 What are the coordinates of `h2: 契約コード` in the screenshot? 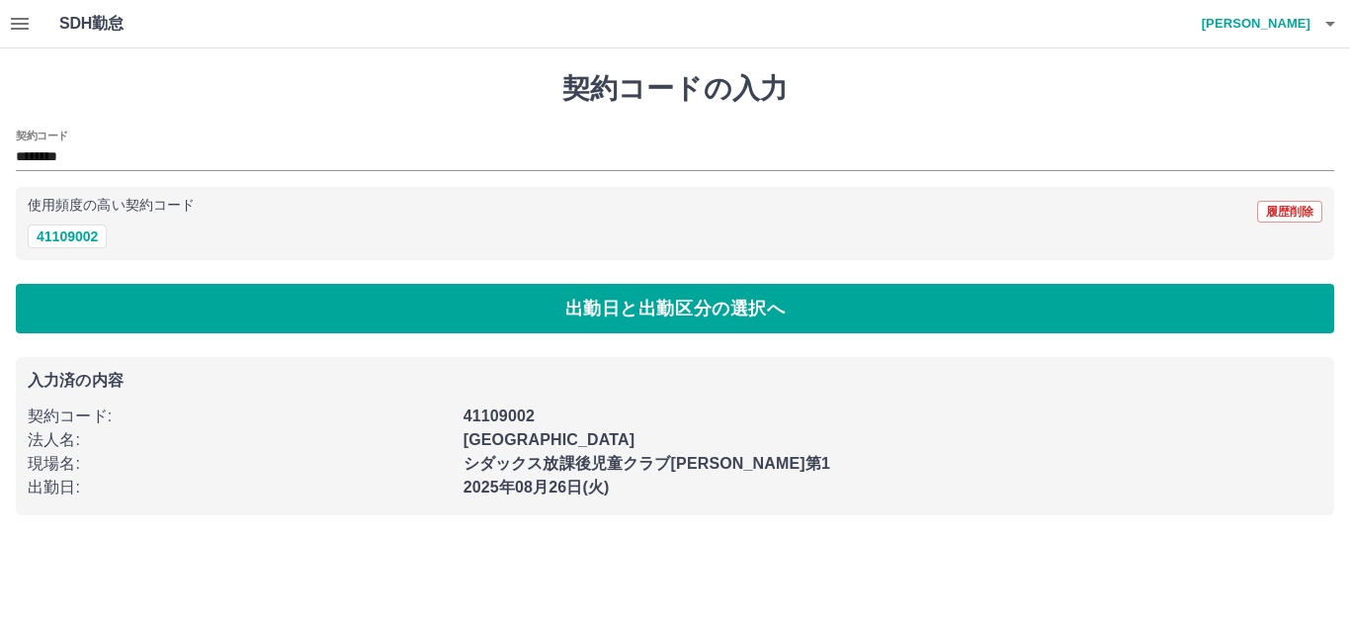 It's located at (42, 135).